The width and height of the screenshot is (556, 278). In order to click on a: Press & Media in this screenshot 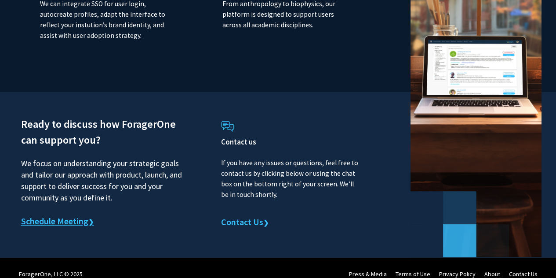, I will do `click(368, 274)`.